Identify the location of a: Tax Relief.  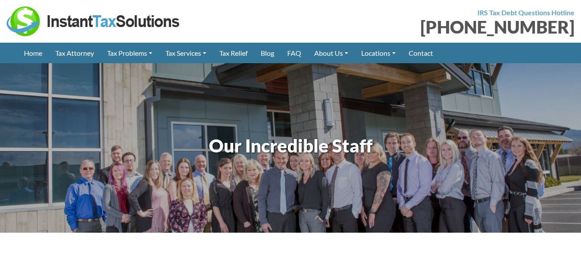
(233, 53).